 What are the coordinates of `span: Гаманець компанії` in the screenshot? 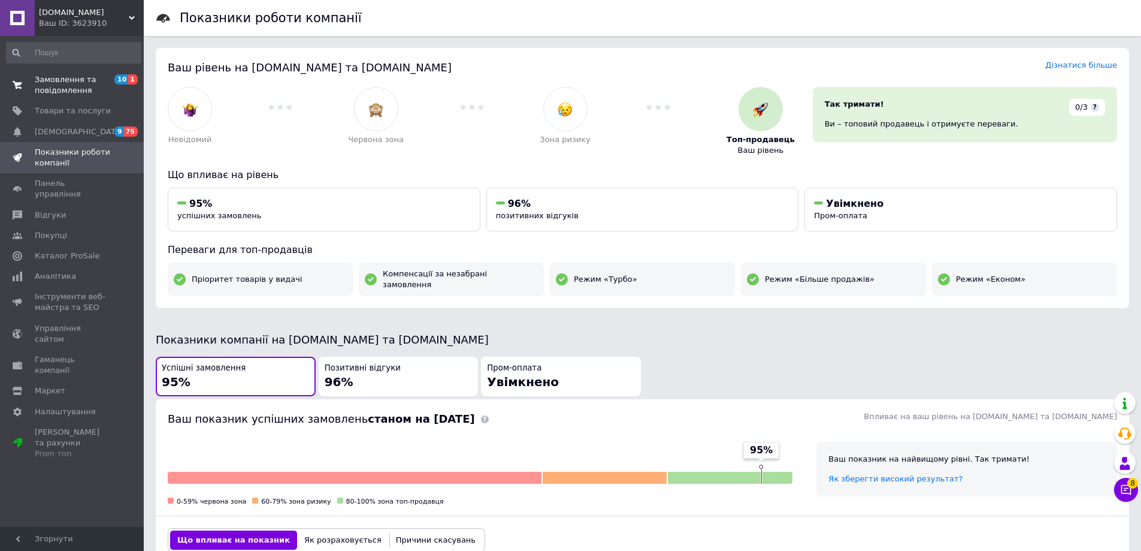 It's located at (72, 365).